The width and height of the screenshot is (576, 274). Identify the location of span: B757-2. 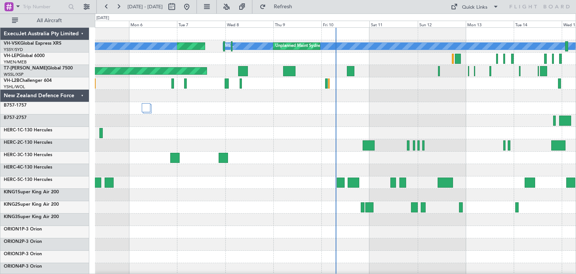
(11, 118).